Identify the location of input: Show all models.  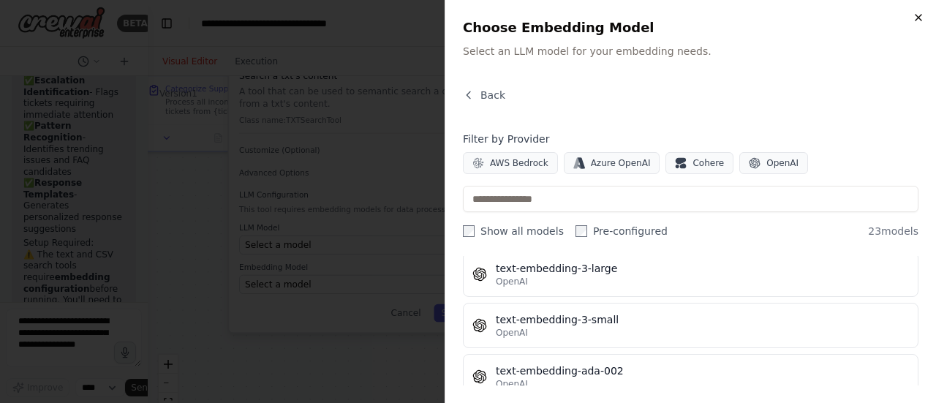
(469, 231).